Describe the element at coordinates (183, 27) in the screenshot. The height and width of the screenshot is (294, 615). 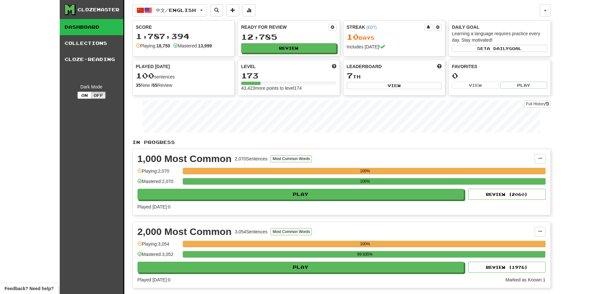
I see `div: Score` at that location.